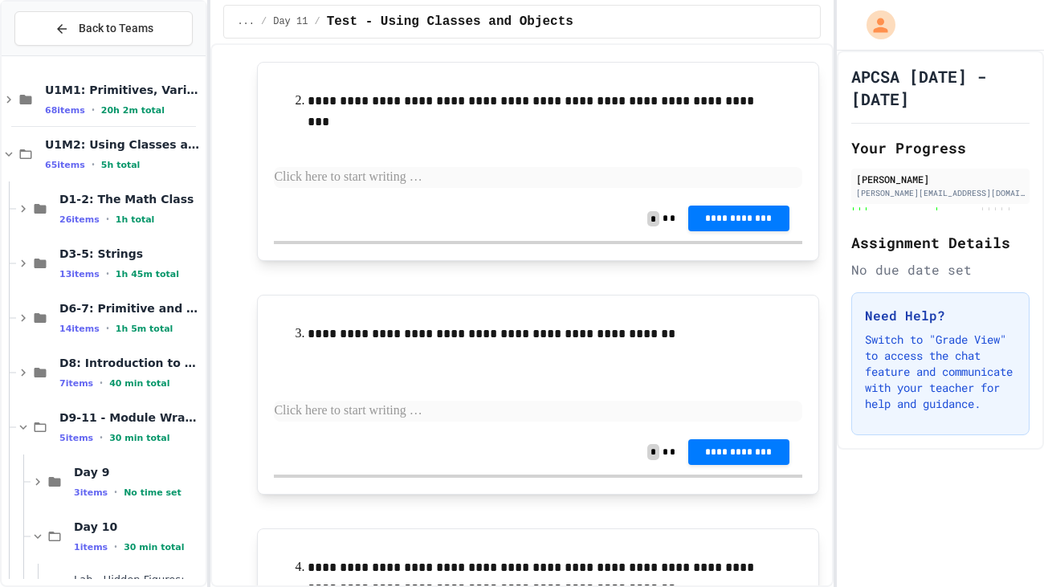 This screenshot has width=1044, height=587. Describe the element at coordinates (940, 270) in the screenshot. I see `div: No due date set` at that location.